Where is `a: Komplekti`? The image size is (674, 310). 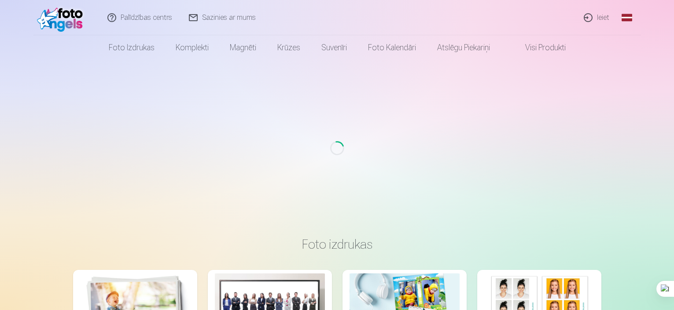 a: Komplekti is located at coordinates (192, 48).